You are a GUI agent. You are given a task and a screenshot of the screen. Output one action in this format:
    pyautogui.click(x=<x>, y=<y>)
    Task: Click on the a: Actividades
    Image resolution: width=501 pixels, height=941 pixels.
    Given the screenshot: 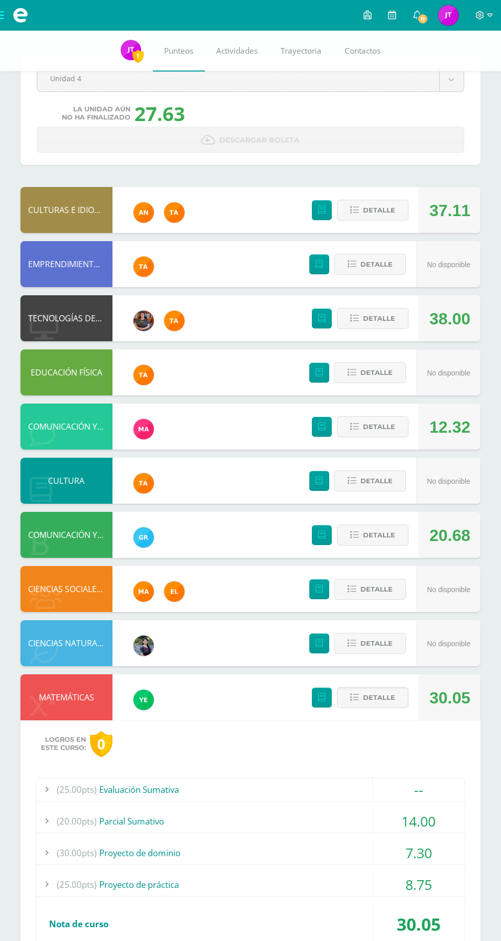 What is the action you would take?
    pyautogui.click(x=237, y=51)
    